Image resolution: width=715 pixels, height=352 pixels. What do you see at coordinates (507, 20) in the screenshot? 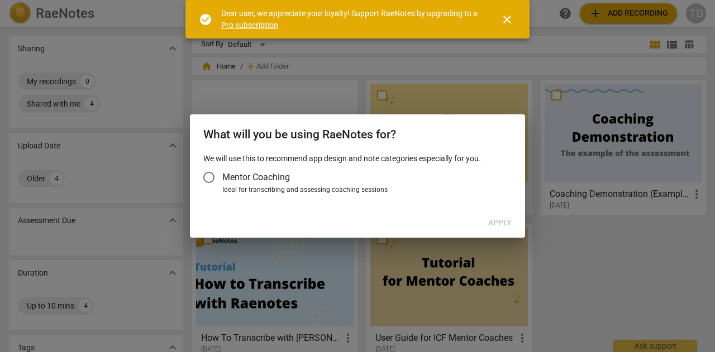
I see `span: close` at bounding box center [507, 20].